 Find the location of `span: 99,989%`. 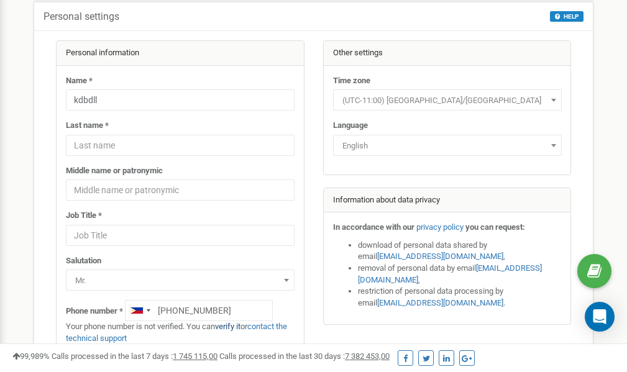

span: 99,989% is located at coordinates (31, 356).